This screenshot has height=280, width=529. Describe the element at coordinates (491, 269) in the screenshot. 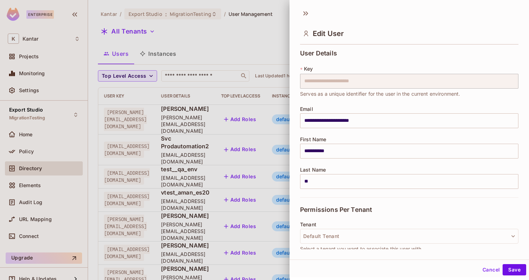

I see `button: Cancel` at that location.